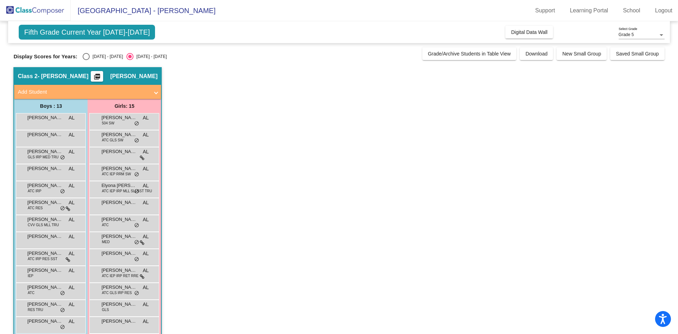  Describe the element at coordinates (581, 54) in the screenshot. I see `span: New Small Group` at that location.